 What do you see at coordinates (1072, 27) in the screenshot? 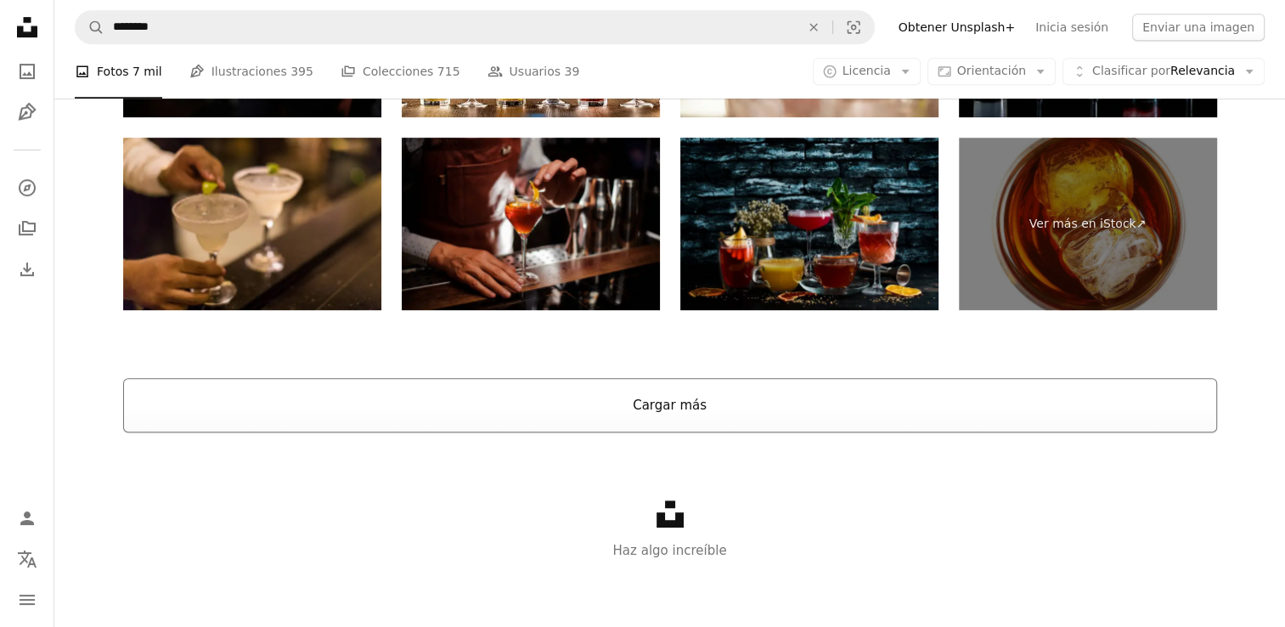
I see `a: Inicia sesión` at bounding box center [1072, 27].